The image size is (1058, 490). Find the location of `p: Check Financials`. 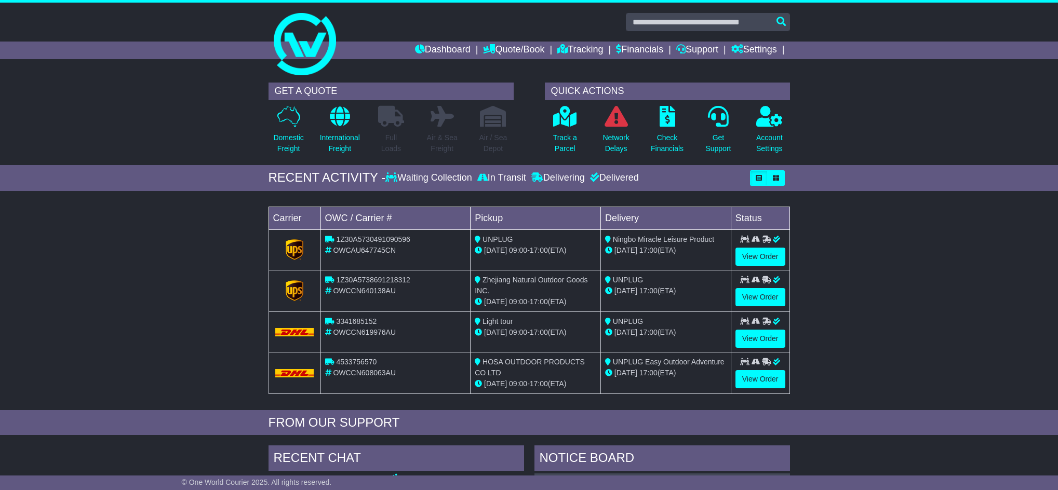

p: Check Financials is located at coordinates (667, 143).